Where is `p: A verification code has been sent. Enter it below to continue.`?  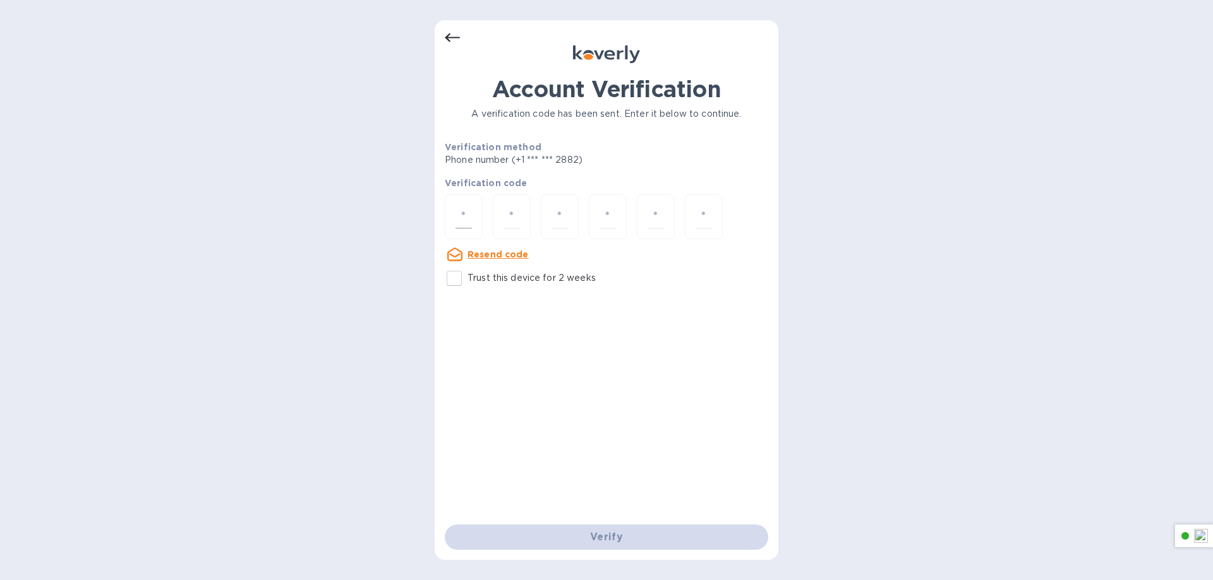 p: A verification code has been sent. Enter it below to continue. is located at coordinates (606, 114).